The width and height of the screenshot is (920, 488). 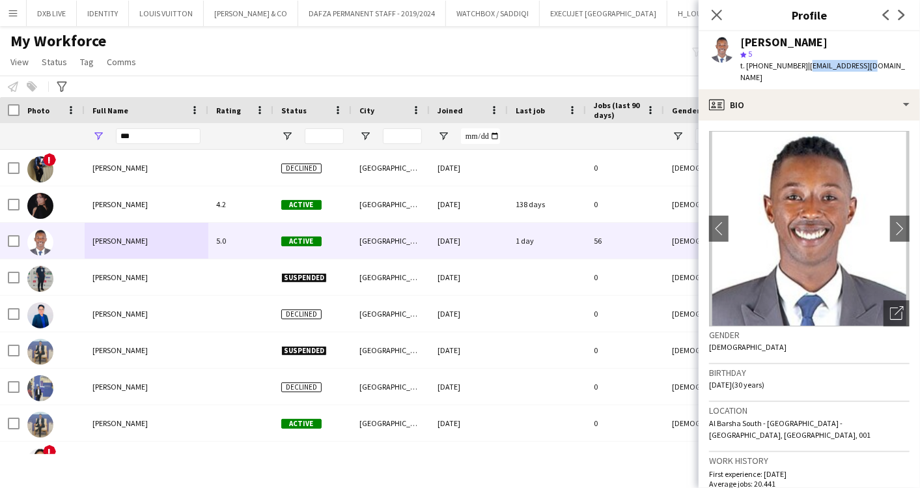 What do you see at coordinates (103, 13) in the screenshot?
I see `button: IDENTITY` at bounding box center [103, 13].